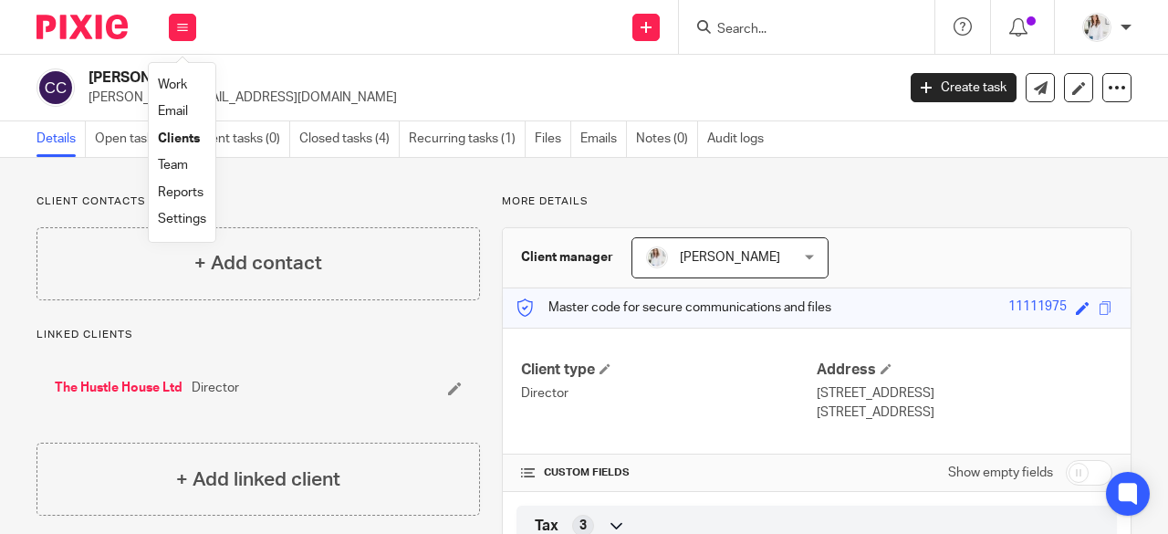 The image size is (1168, 534). I want to click on a: Notes (0), so click(667, 139).